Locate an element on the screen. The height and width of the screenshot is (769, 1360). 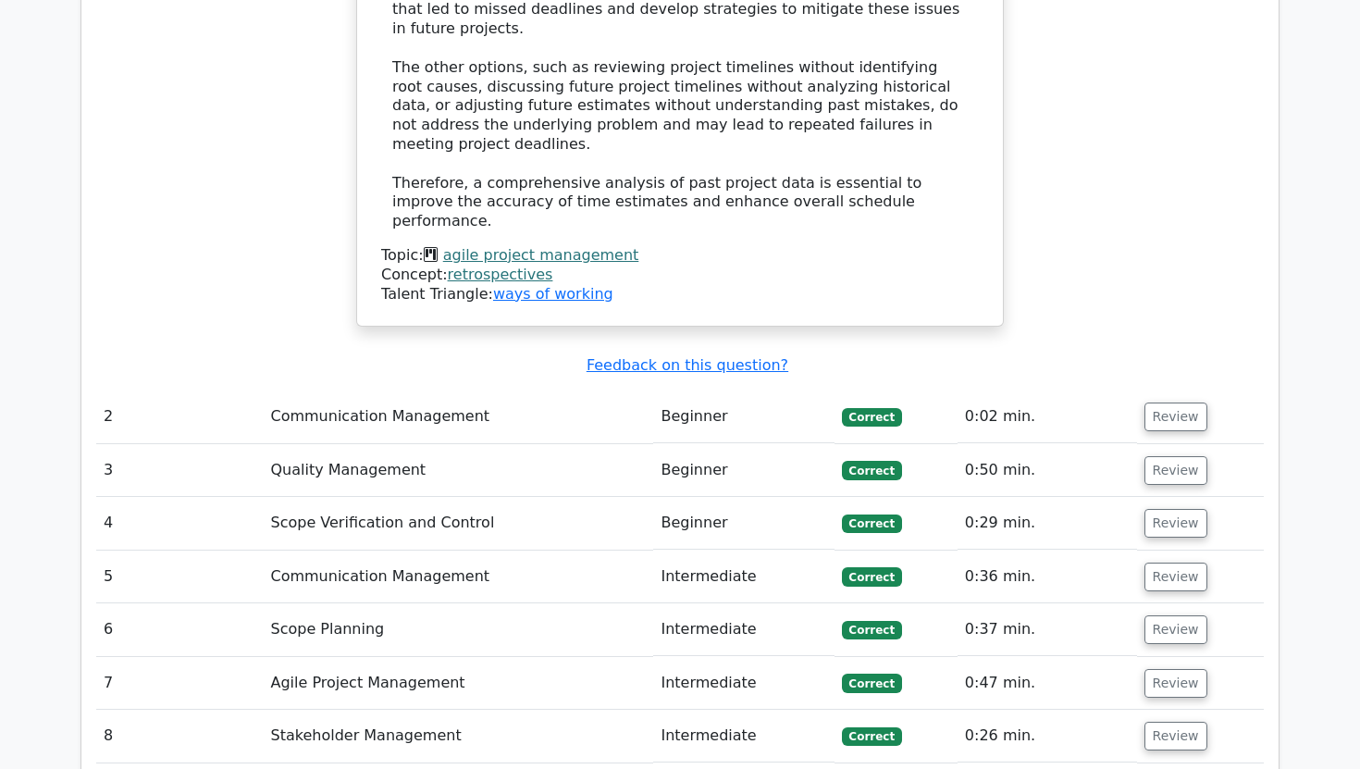
td: 0:50 min. is located at coordinates (1047, 470).